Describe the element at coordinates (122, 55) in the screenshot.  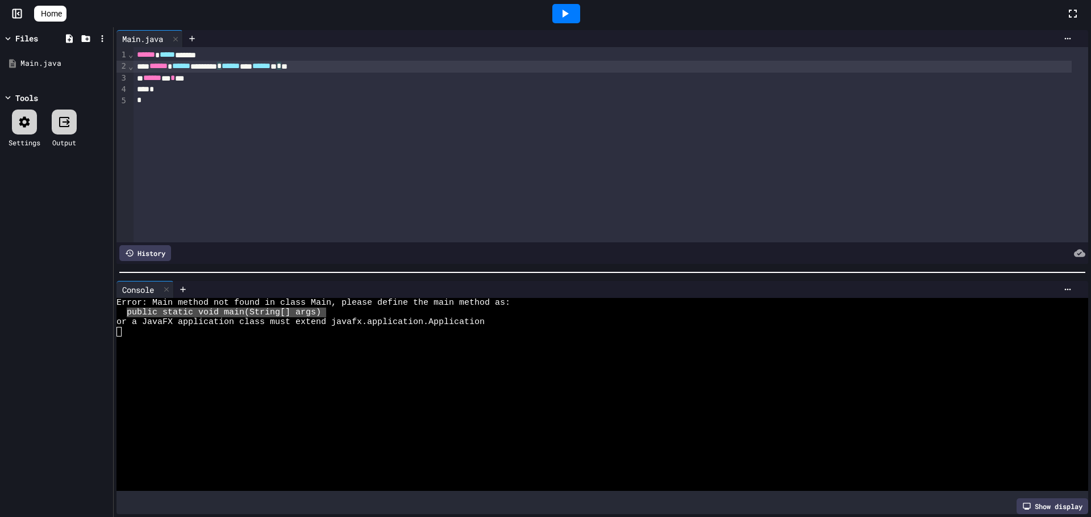
I see `div: 1` at that location.